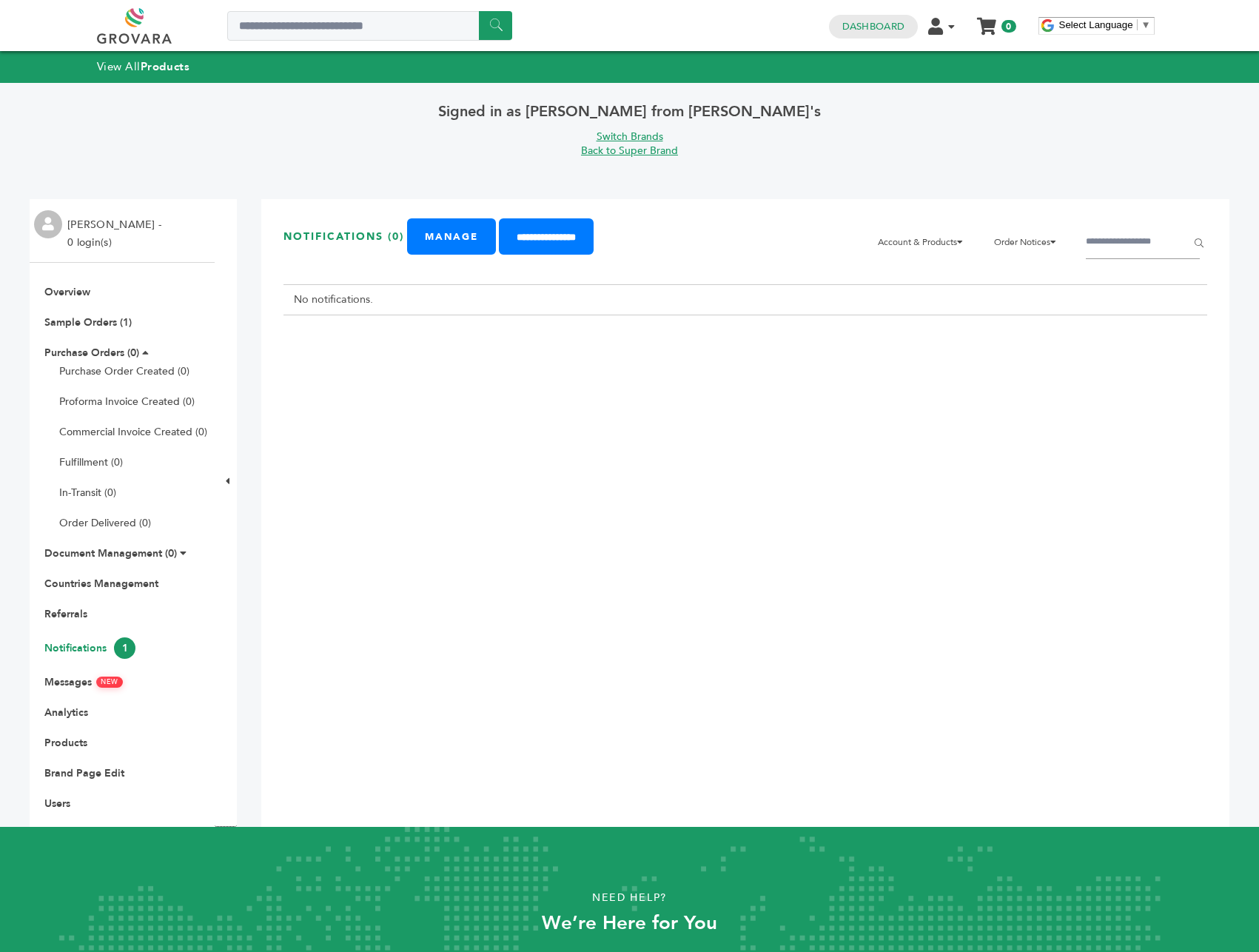  Describe the element at coordinates (66, 712) in the screenshot. I see `a: Analytics` at that location.